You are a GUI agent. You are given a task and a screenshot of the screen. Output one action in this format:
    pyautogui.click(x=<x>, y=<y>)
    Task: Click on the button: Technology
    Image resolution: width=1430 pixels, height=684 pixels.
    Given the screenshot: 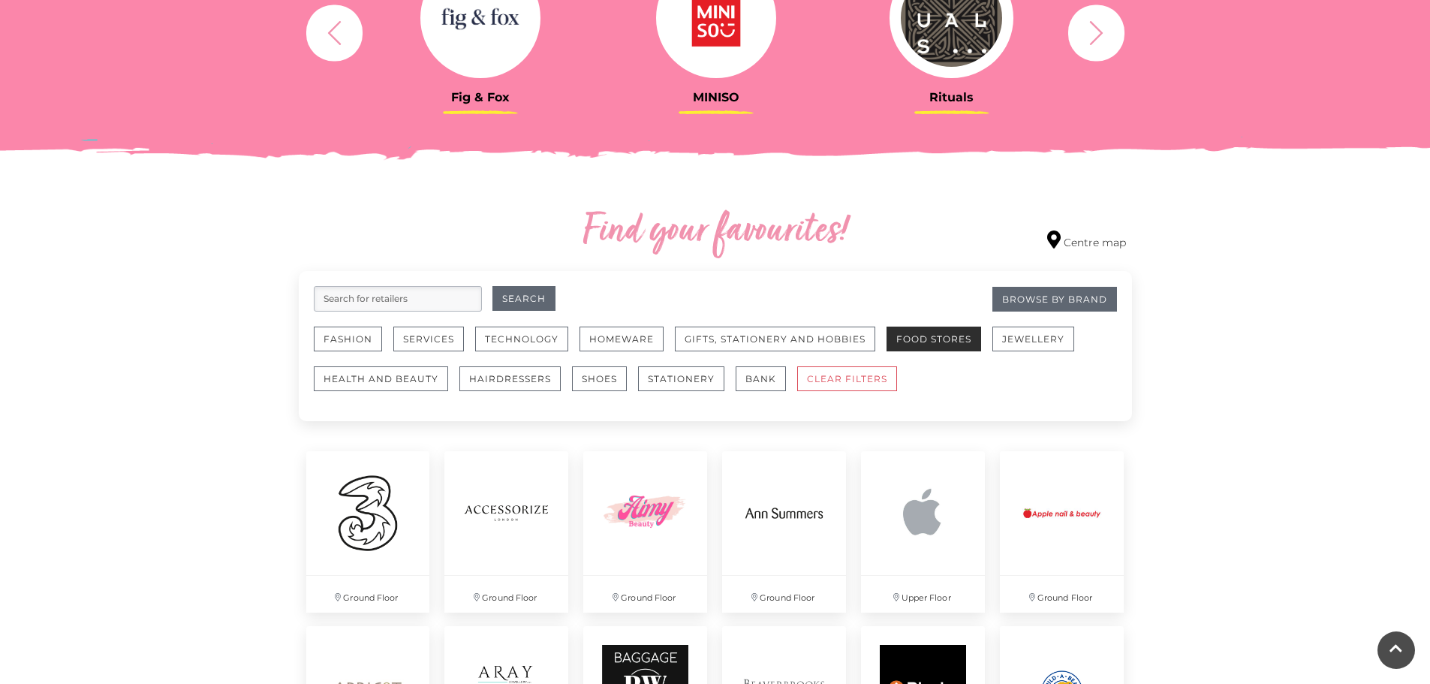 What is the action you would take?
    pyautogui.click(x=522, y=338)
    